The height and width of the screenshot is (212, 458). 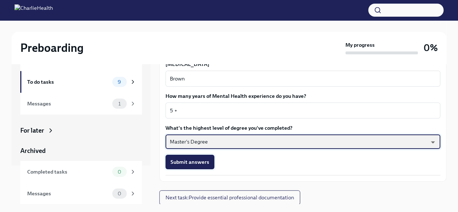 I want to click on label: How many years of Mental Health experience do you have?, so click(x=302, y=96).